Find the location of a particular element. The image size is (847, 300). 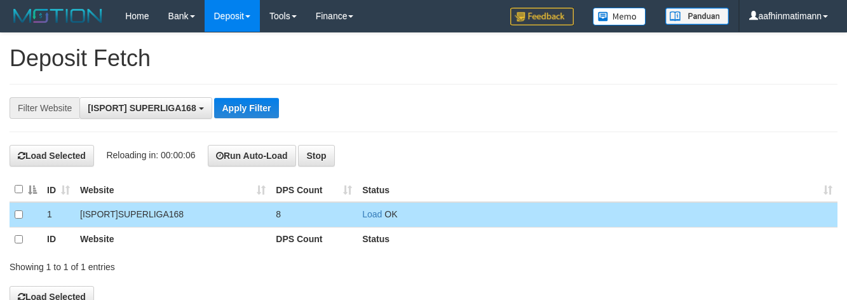

a: Load is located at coordinates (372, 214).